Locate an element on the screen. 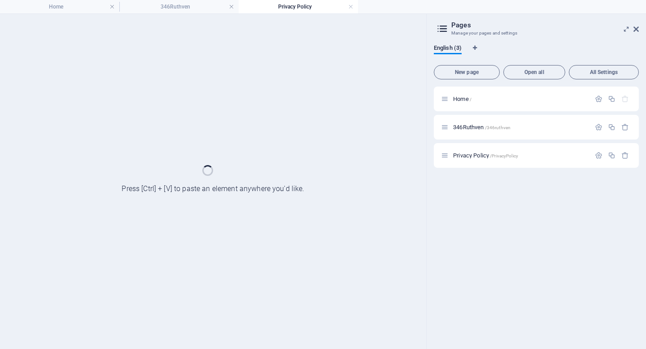 This screenshot has height=349, width=646. h4: Privacy Policy is located at coordinates (298, 7).